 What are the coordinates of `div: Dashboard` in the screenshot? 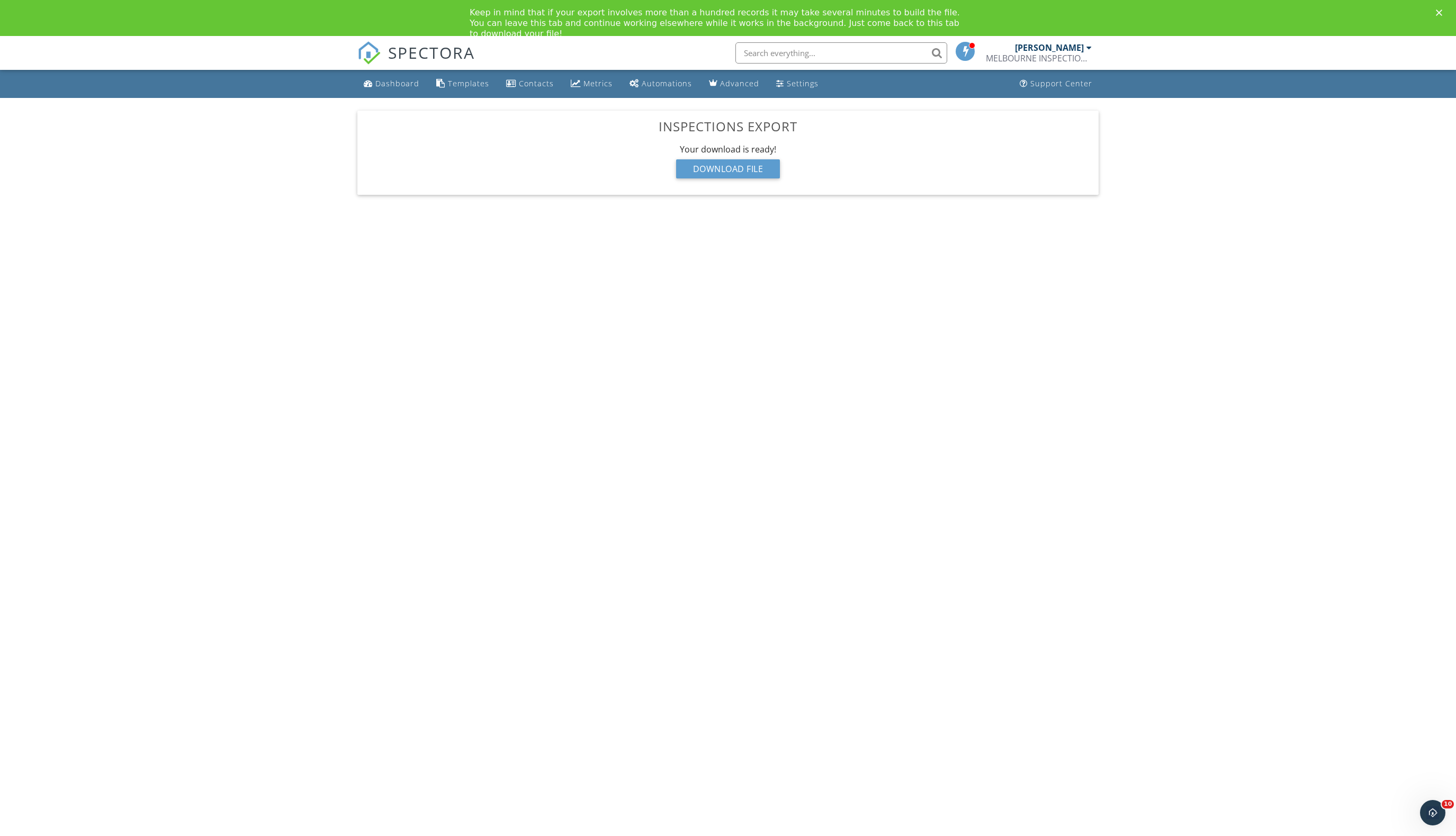 It's located at (397, 83).